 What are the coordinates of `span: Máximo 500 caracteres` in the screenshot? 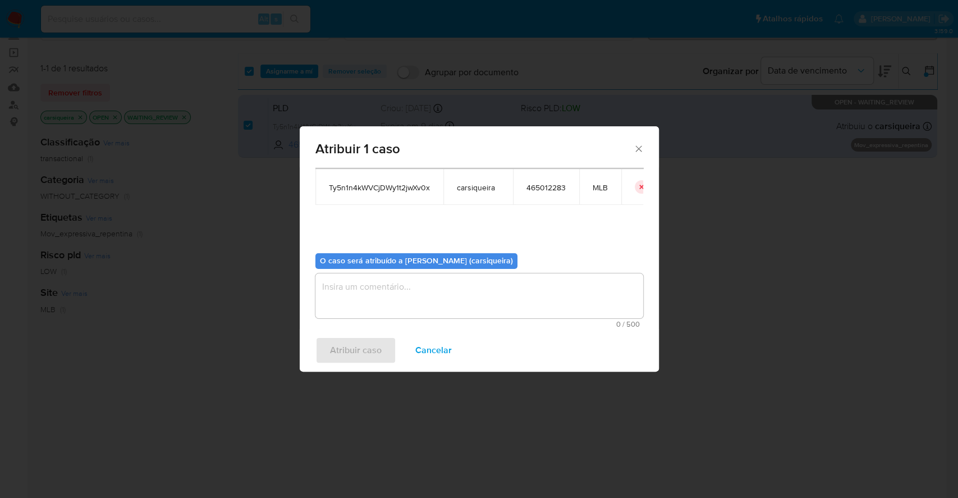 It's located at (479, 324).